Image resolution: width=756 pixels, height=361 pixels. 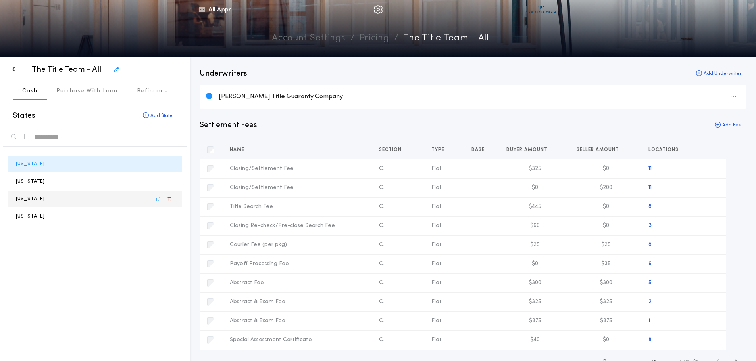 What do you see at coordinates (718, 74) in the screenshot?
I see `button: Add Underwriter` at bounding box center [718, 74].